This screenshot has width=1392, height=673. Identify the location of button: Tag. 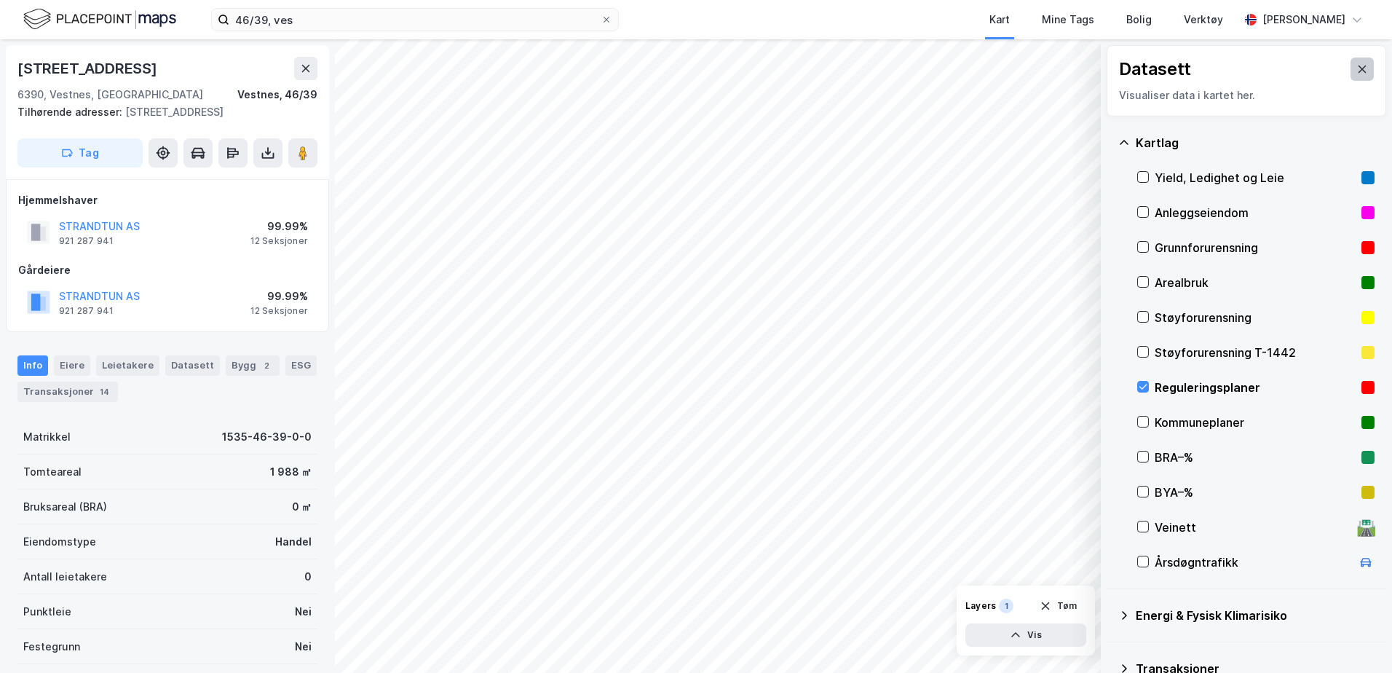
(80, 153).